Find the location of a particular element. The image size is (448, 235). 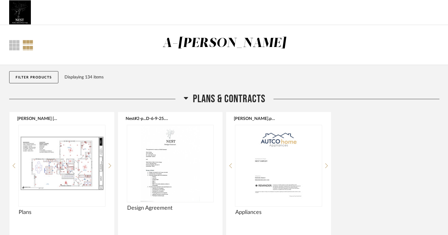

span: Appliances is located at coordinates (278, 213).